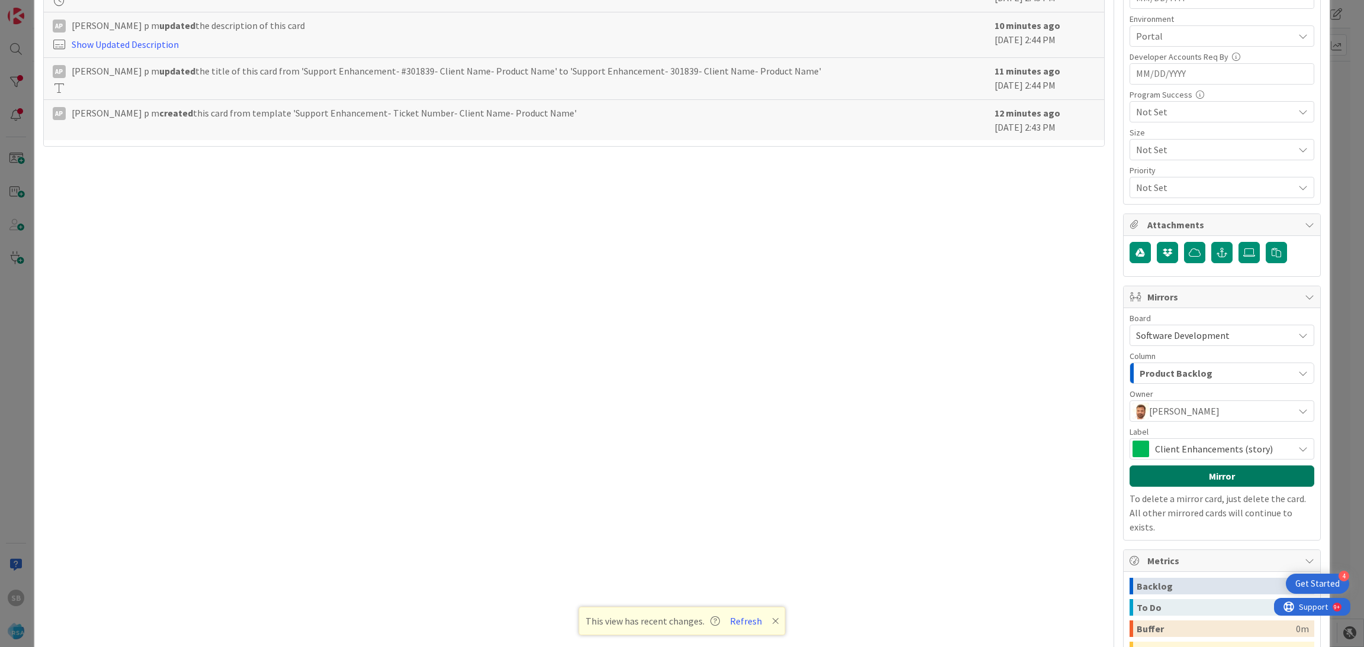  I want to click on div: Open Get Started checklist, remaining modules: 4, so click(1317, 584).